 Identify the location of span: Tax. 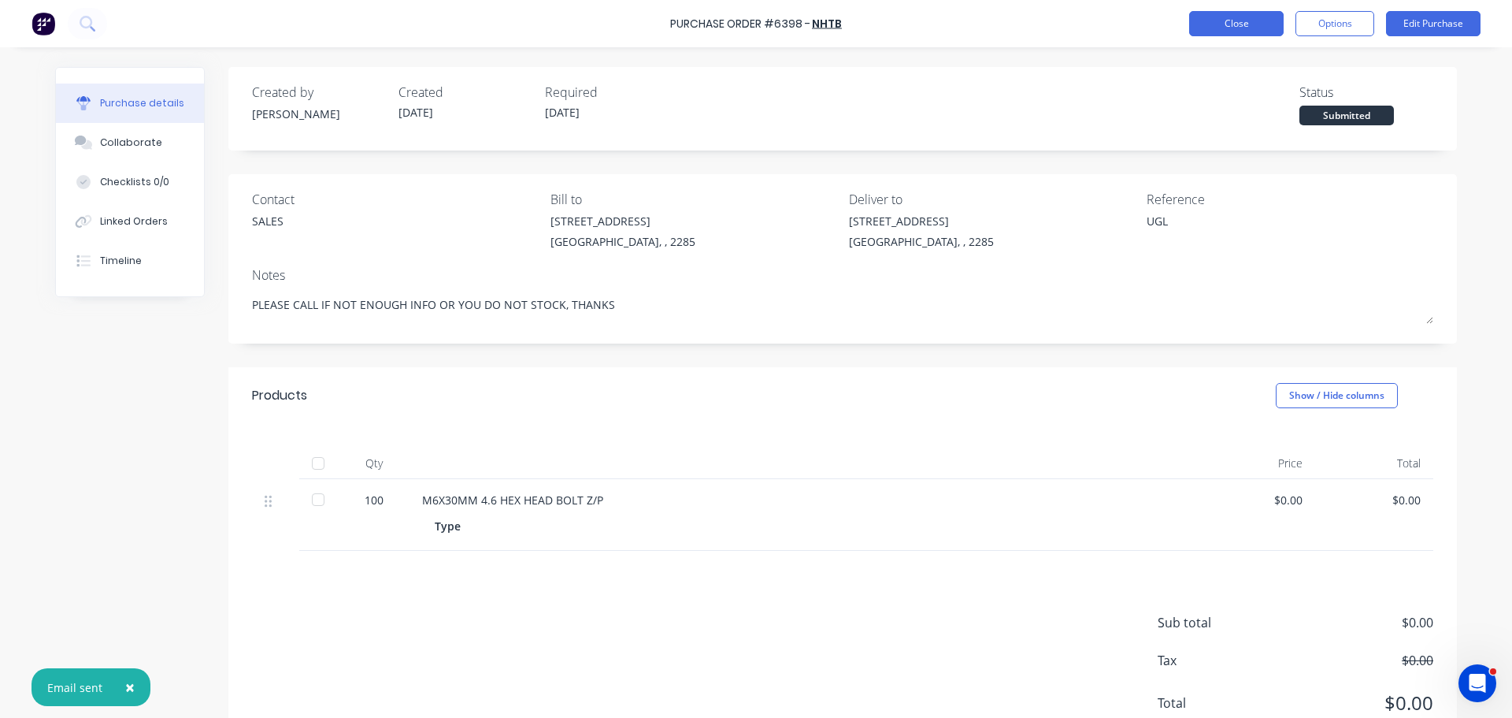
(1217, 660).